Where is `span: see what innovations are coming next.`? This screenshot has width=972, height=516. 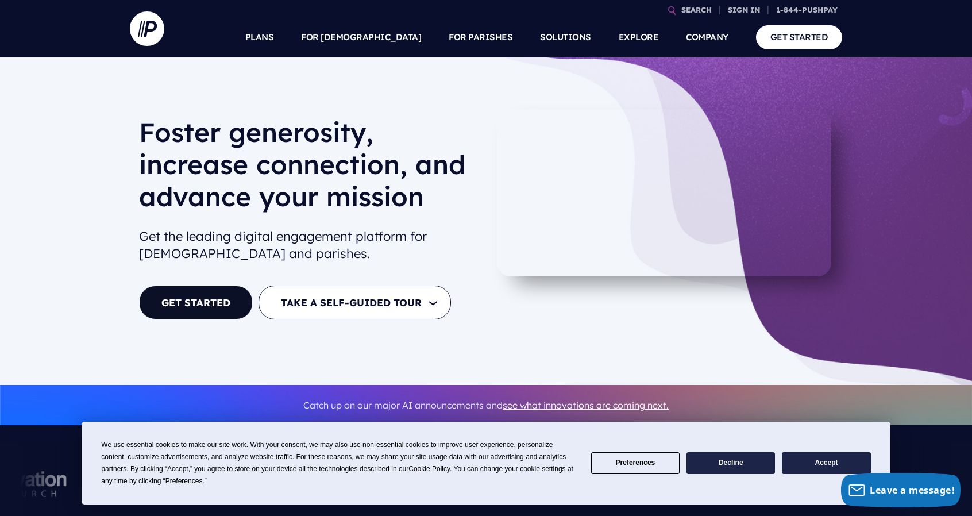
span: see what innovations are coming next. is located at coordinates (585, 405).